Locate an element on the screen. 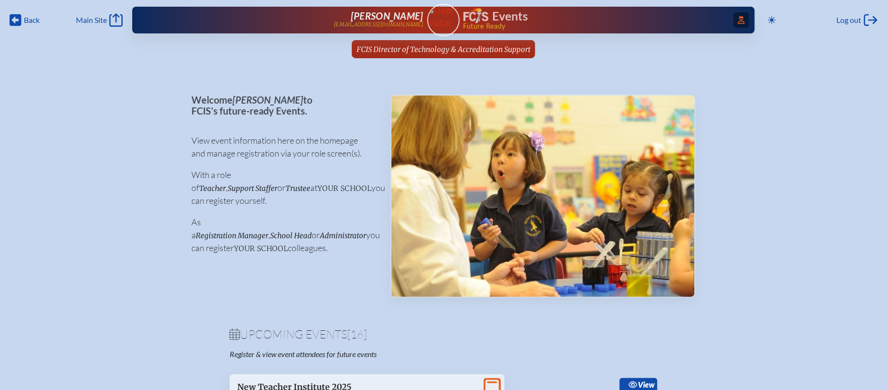 The image size is (887, 390). span: FCIS Director of Technology & Accreditation Support is located at coordinates (444, 49).